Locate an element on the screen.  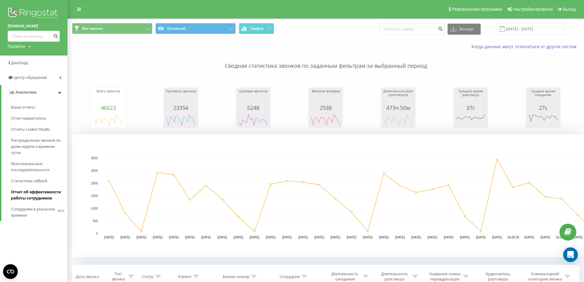
text: 3000 is located at coordinates (94, 158).